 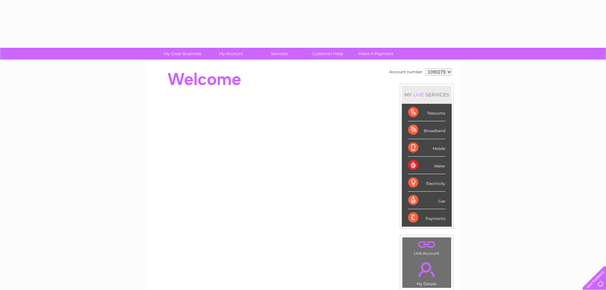 What do you see at coordinates (427, 200) in the screenshot?
I see `div: Gas` at bounding box center [427, 200].